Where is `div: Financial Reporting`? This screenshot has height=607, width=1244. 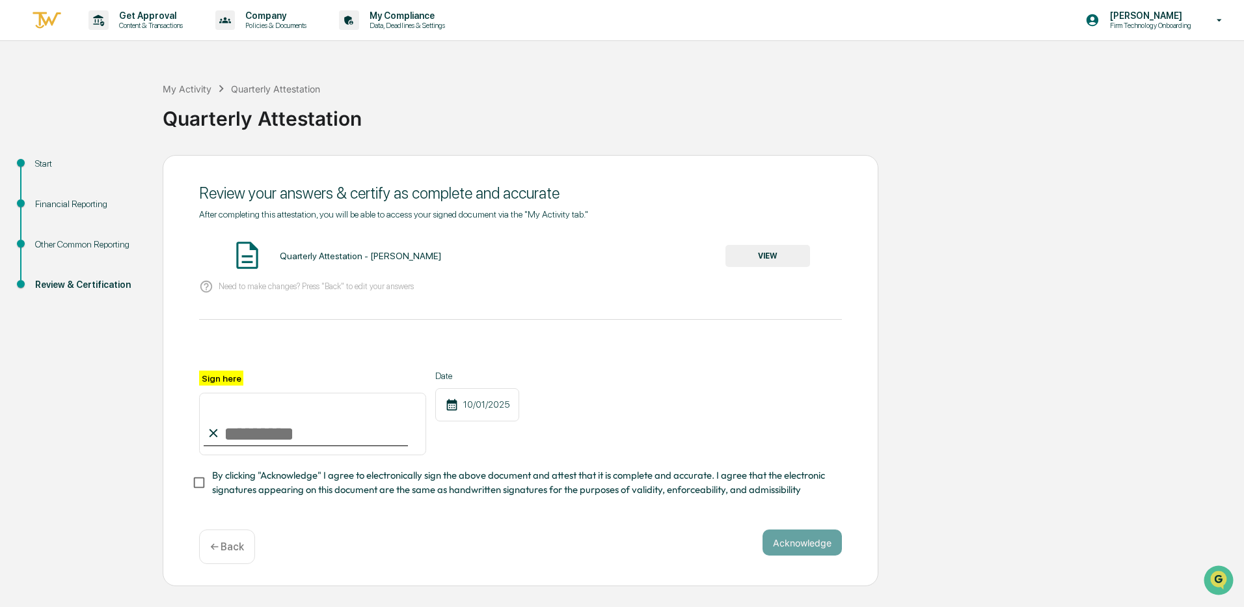
div: Financial Reporting is located at coordinates (89, 204).